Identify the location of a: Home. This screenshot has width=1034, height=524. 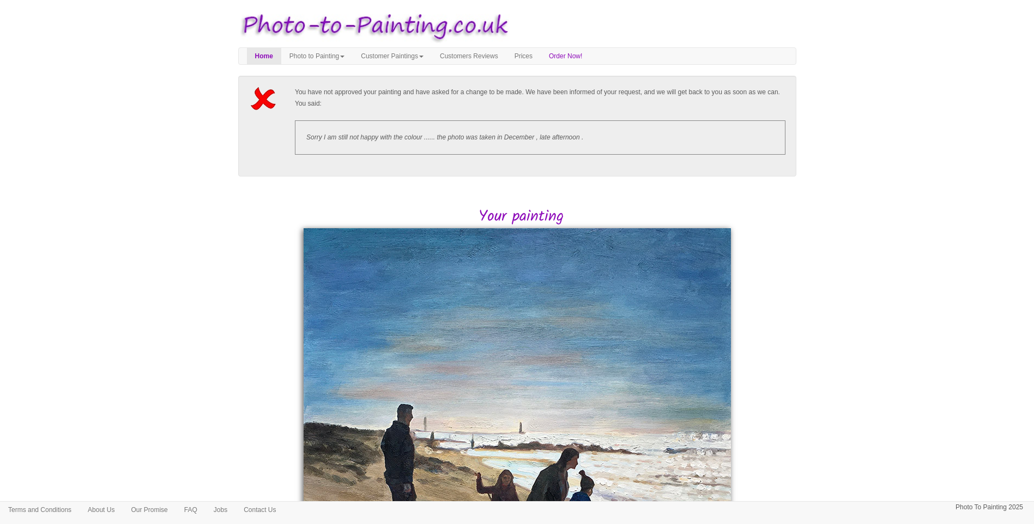
(264, 56).